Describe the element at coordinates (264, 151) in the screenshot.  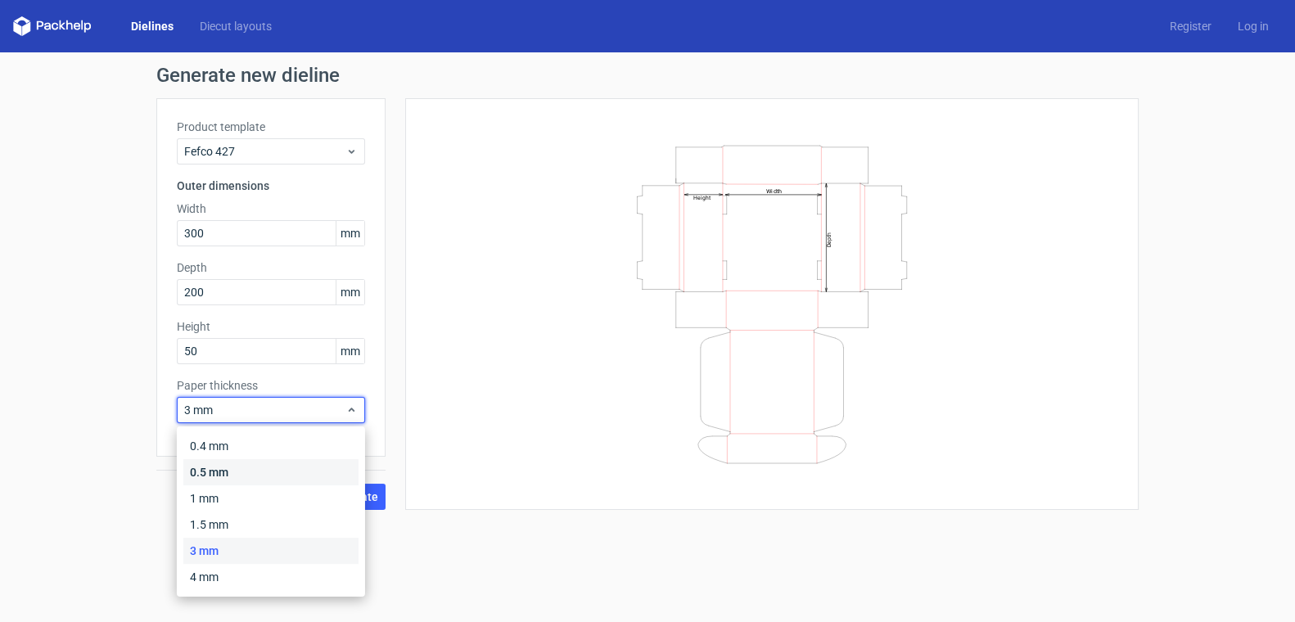
I see `span: Fefco 427` at that location.